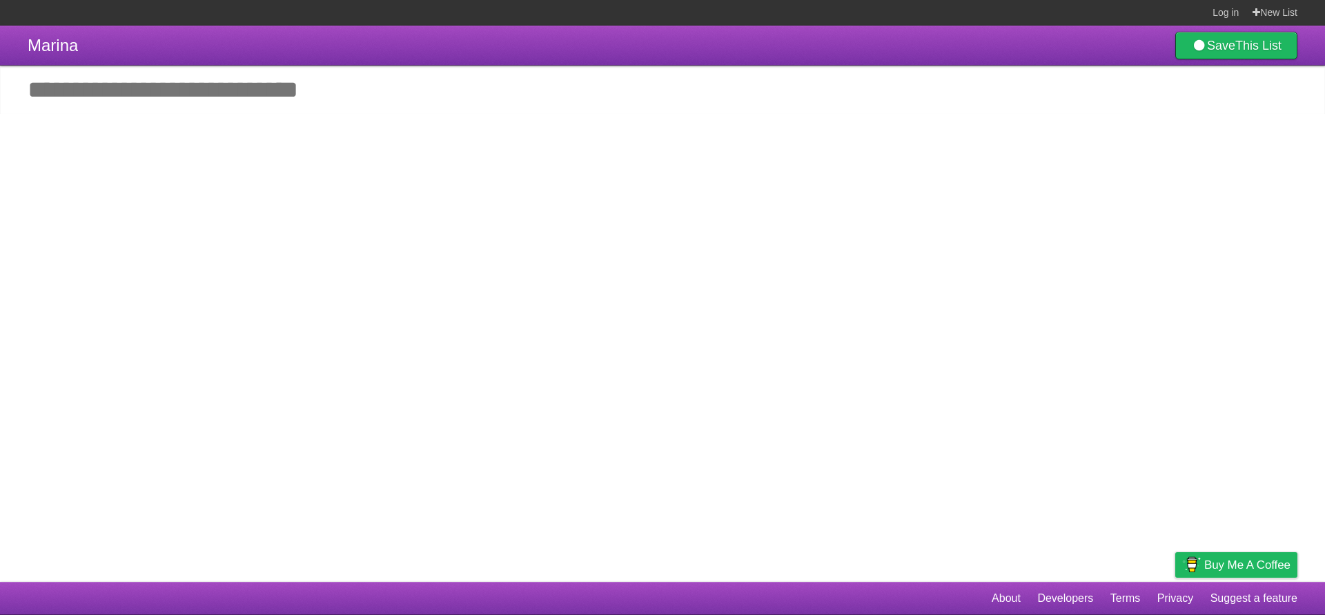 The height and width of the screenshot is (615, 1325). Describe the element at coordinates (1191, 564) in the screenshot. I see `img: Buy me a coffee` at that location.